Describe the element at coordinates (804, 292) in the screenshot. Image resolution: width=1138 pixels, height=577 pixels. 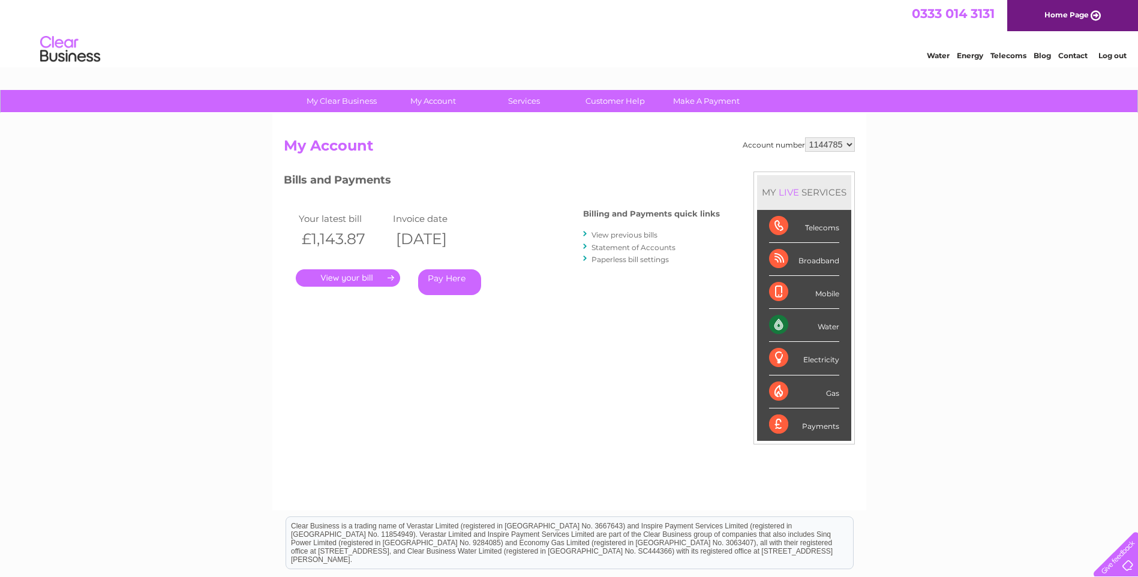
I see `div: Mobile` at that location.